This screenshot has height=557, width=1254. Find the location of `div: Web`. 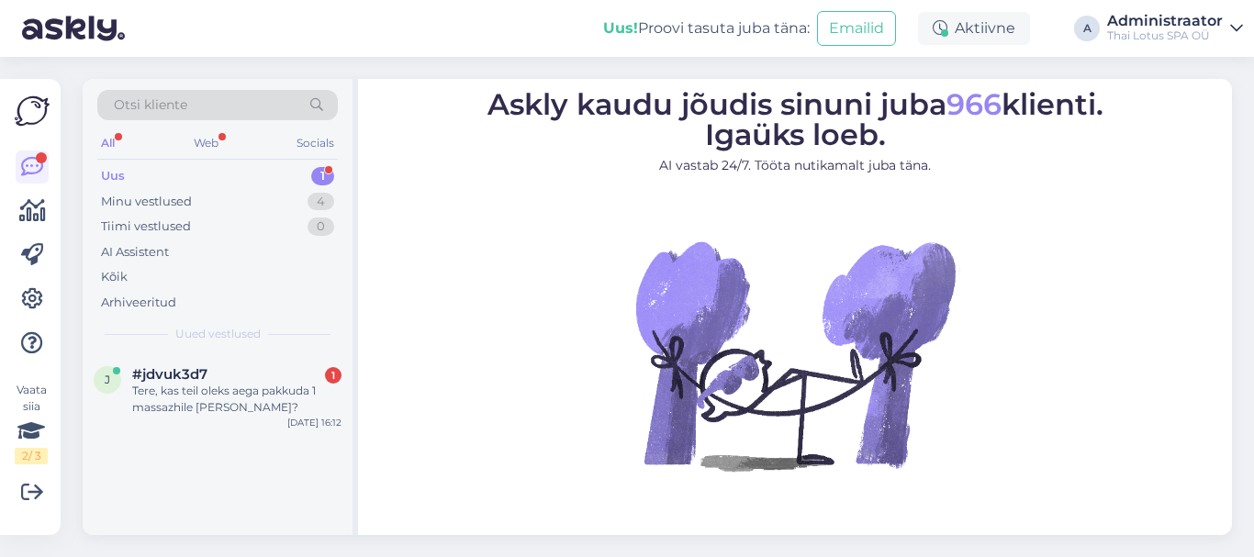

div: Web is located at coordinates (206, 143).